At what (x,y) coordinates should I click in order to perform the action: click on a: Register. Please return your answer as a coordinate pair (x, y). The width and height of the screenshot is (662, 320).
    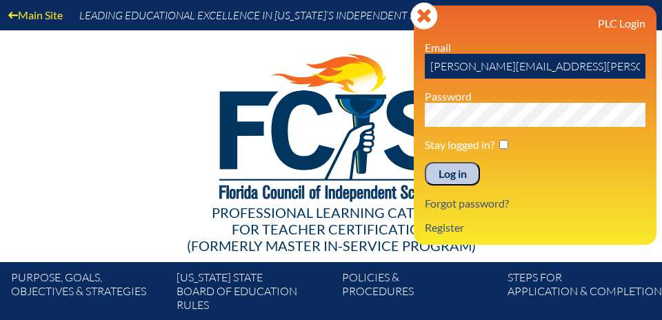
    Looking at the image, I should click on (444, 227).